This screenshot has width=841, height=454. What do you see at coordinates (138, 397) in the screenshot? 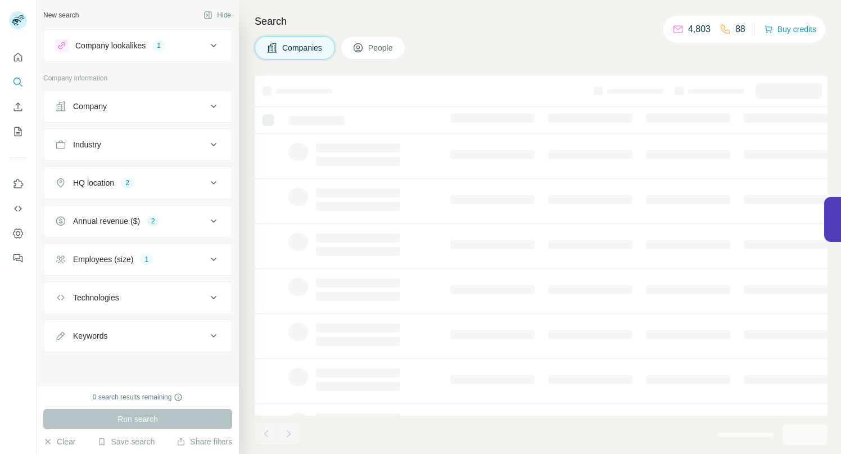
I see `div: 0 search results remaining` at bounding box center [138, 397].